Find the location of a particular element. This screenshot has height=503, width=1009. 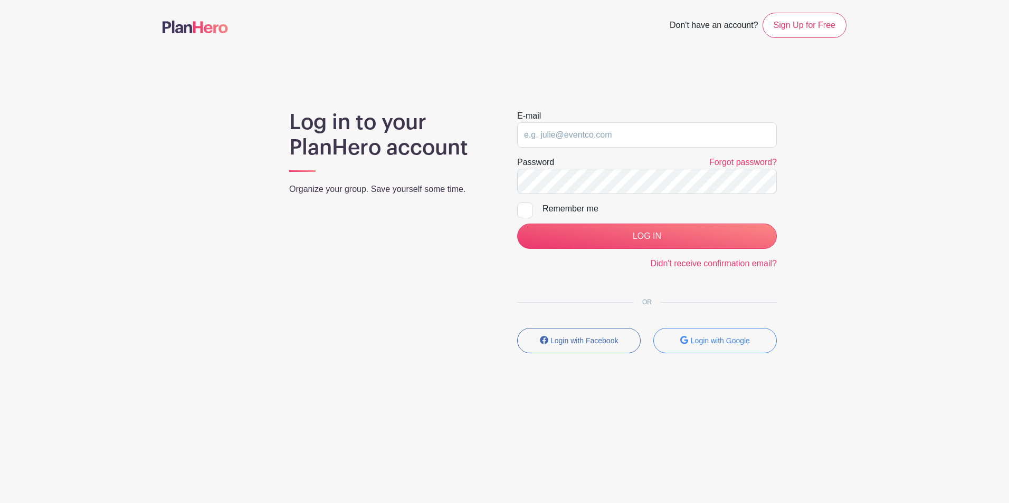

span: OR is located at coordinates (647, 302).